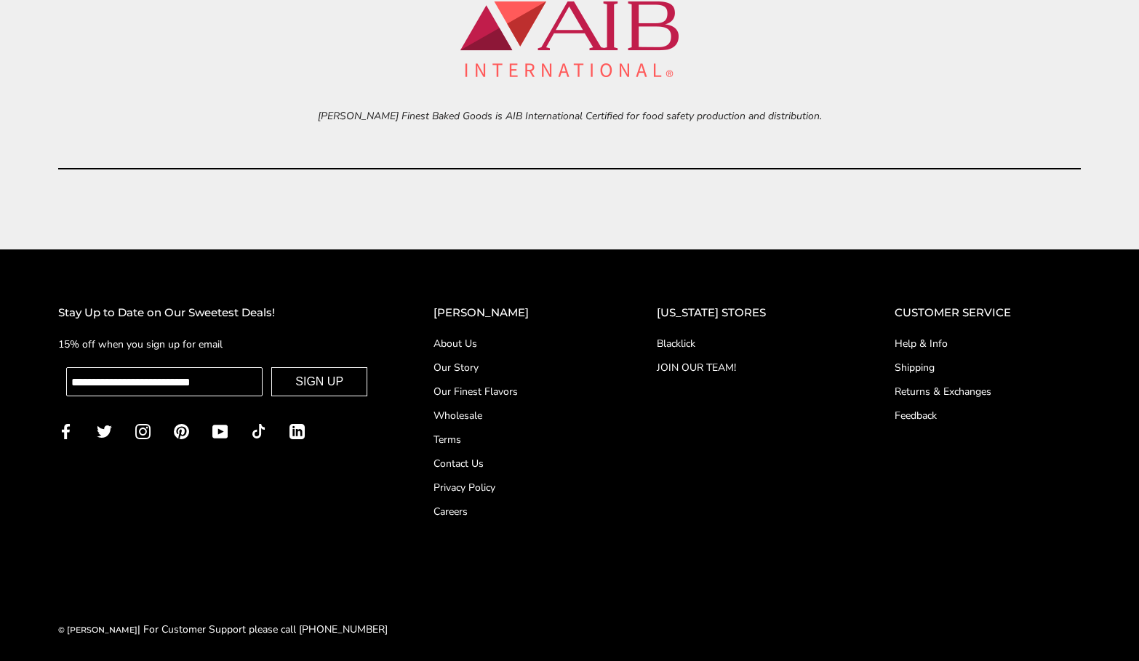 This screenshot has height=661, width=1139. I want to click on img: aib-logo.webp, so click(569, 39).